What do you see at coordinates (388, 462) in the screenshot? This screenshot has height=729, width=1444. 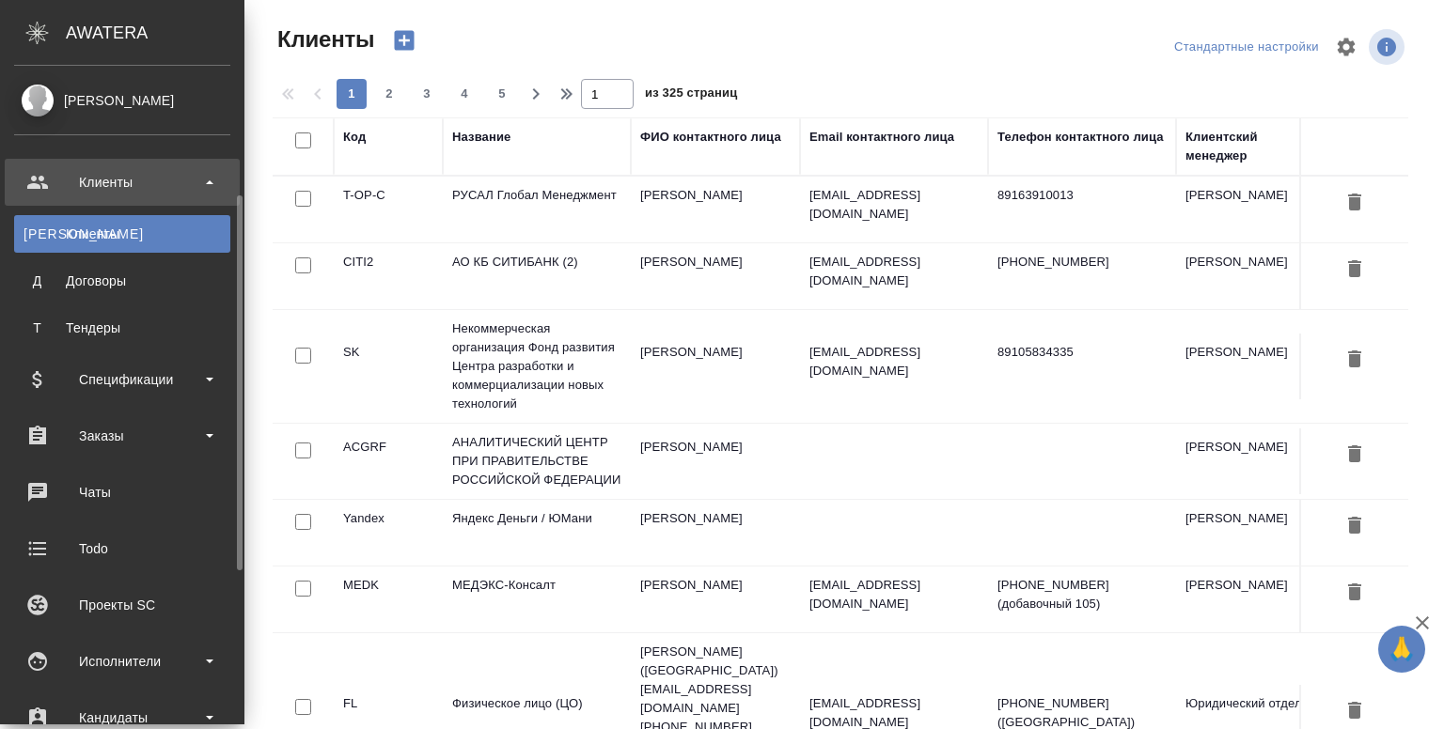 I see `td: ACGRF` at bounding box center [388, 462].